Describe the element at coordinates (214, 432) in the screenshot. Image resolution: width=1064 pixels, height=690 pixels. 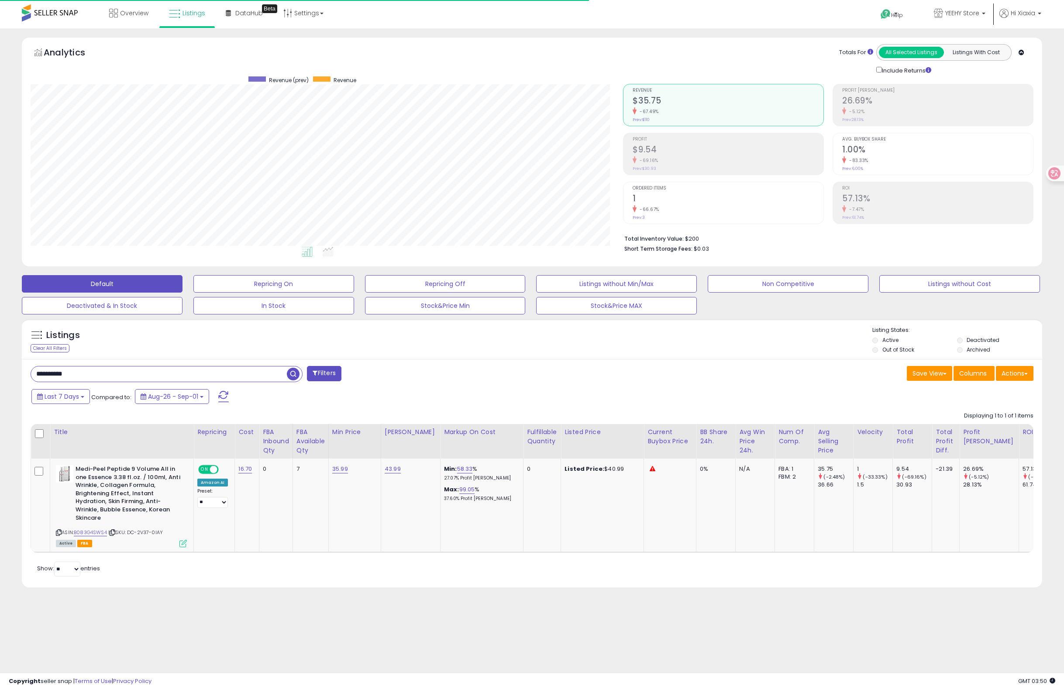
I see `div: Repricing` at that location.